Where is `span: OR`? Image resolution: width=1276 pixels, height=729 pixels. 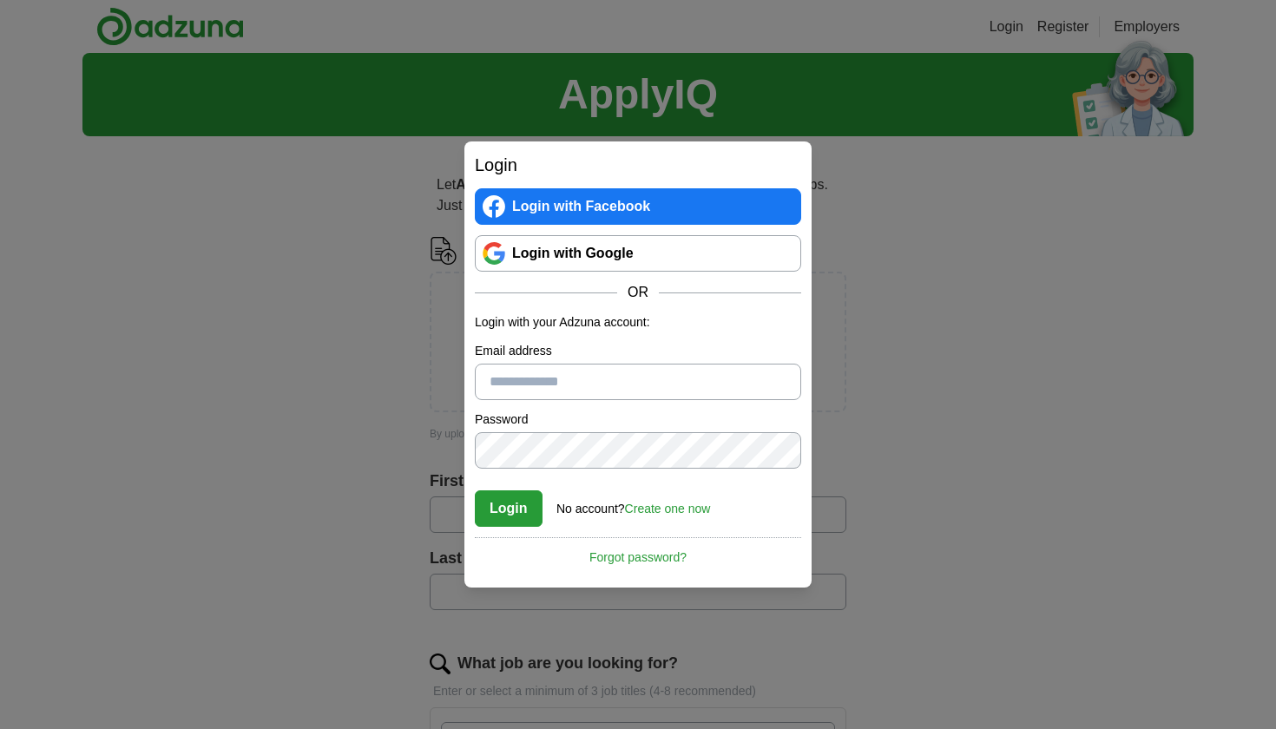
span: OR is located at coordinates (638, 293).